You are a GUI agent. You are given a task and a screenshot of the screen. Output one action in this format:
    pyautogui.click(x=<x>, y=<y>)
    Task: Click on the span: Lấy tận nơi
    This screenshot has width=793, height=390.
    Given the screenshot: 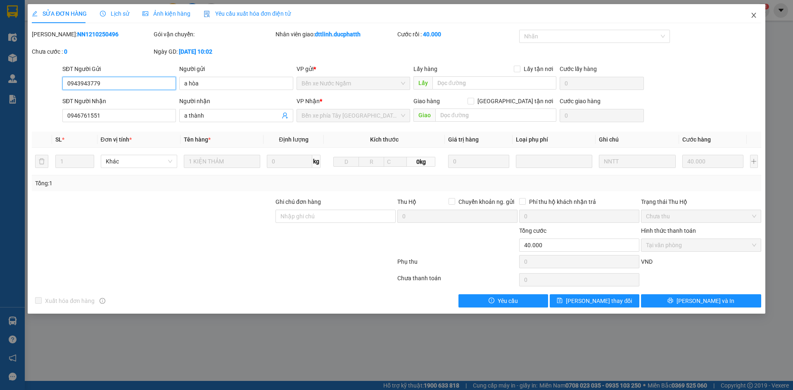 What is the action you would take?
    pyautogui.click(x=538, y=69)
    